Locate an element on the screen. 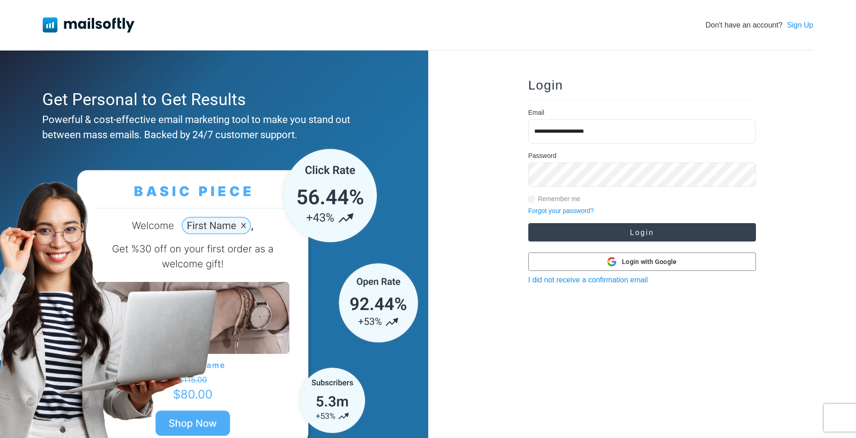 This screenshot has height=438, width=856. a: I did not receive a confirmation email is located at coordinates (588, 280).